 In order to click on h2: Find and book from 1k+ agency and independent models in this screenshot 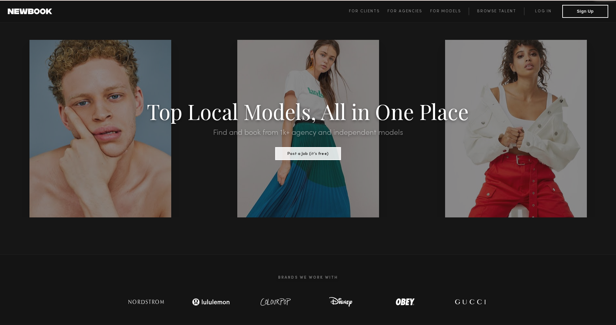, I will do `click(308, 133)`.